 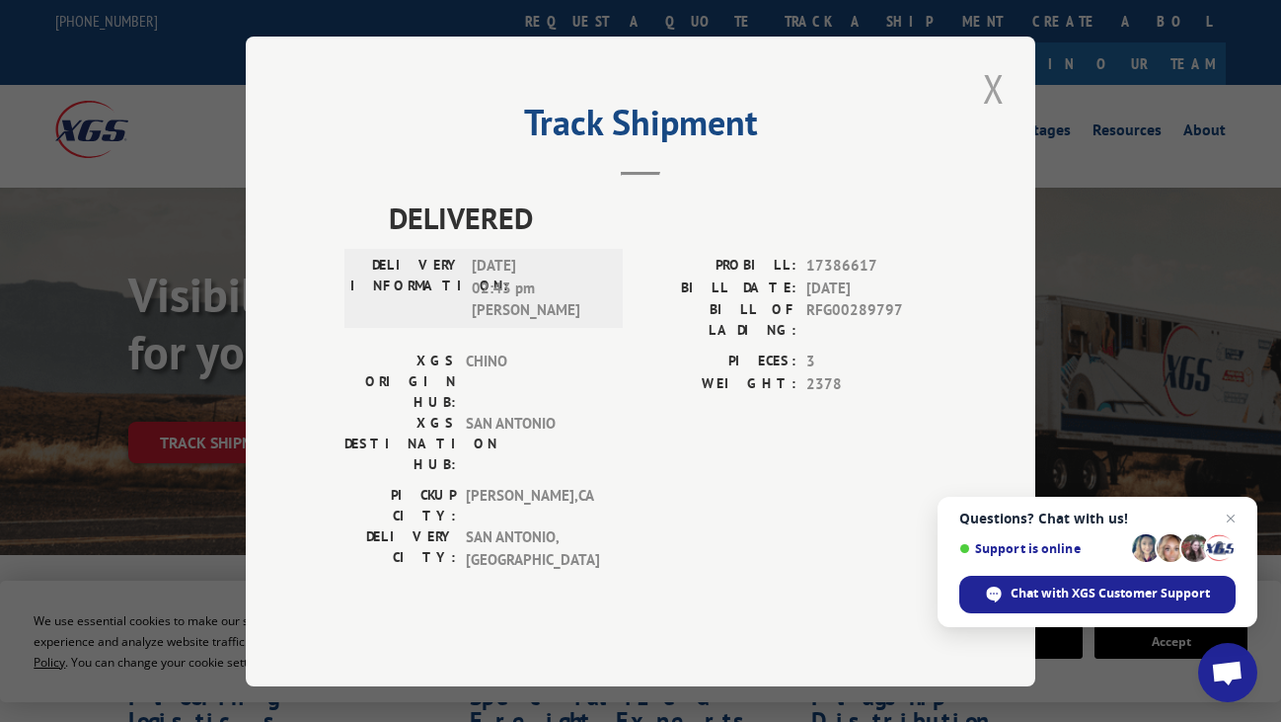 I want to click on span: SAN ANTONIO, so click(x=532, y=443).